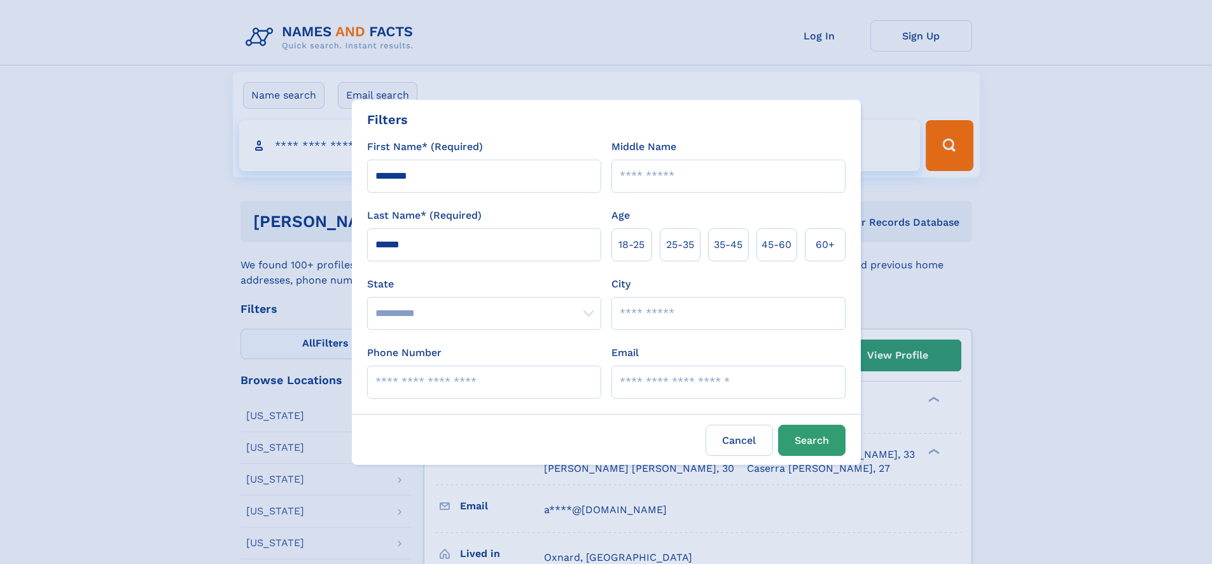 The width and height of the screenshot is (1212, 564). What do you see at coordinates (812, 440) in the screenshot?
I see `button: Search` at bounding box center [812, 440].